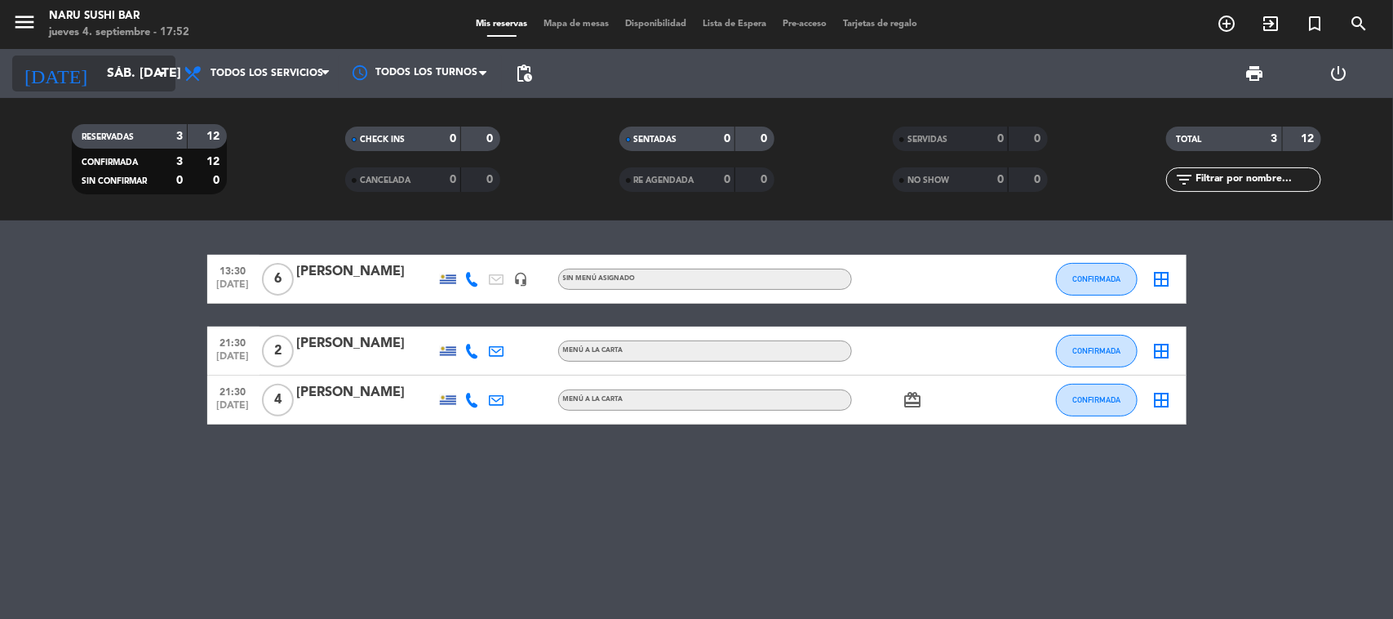 The height and width of the screenshot is (619, 1393). Describe the element at coordinates (928, 180) in the screenshot. I see `span: NO SHOW` at that location.